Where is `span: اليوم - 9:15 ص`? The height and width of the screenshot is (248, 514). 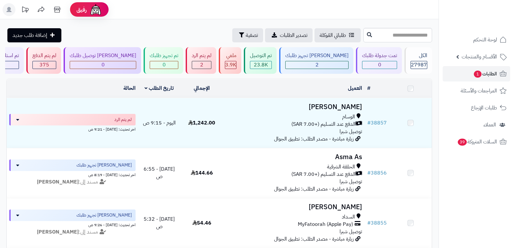 span: اليوم - 9:15 ص is located at coordinates (159, 123).